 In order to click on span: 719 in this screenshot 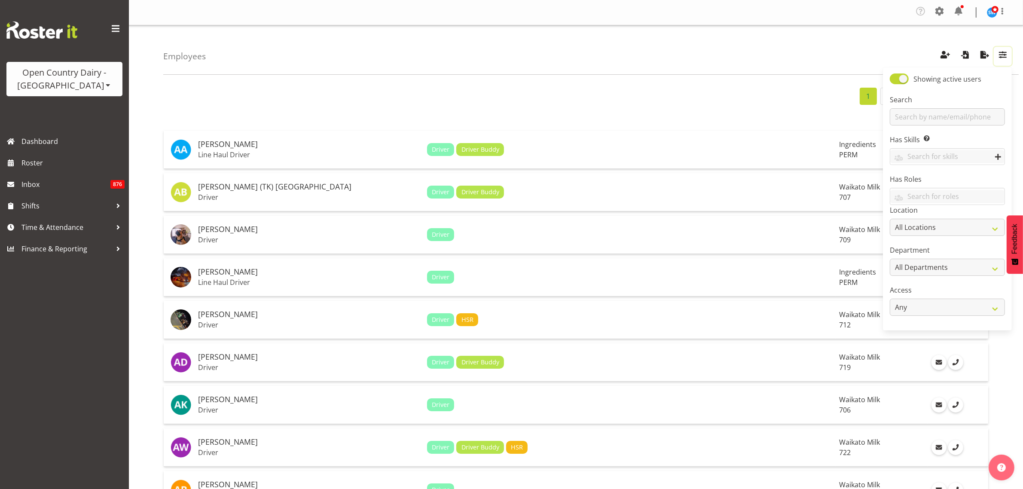, I will do `click(845, 367)`.